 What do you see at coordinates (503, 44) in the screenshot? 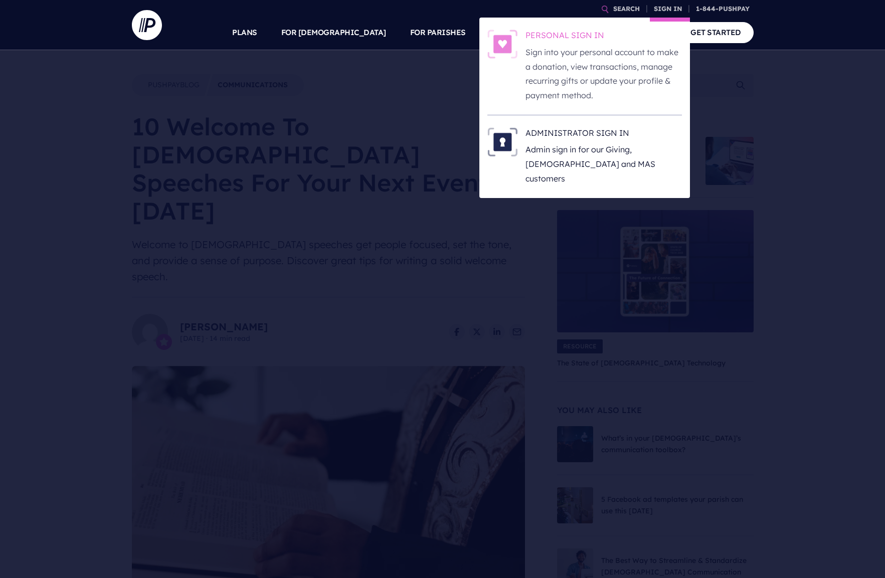
I see `img: PERSONAL SIGN IN - Illustration` at bounding box center [503, 44].